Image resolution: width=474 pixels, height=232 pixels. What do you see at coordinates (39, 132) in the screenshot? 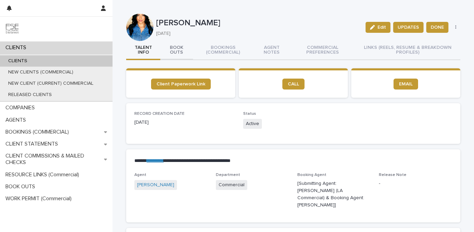
I see `p: BOOKINGS (COMMERCIAL)` at bounding box center [39, 132].